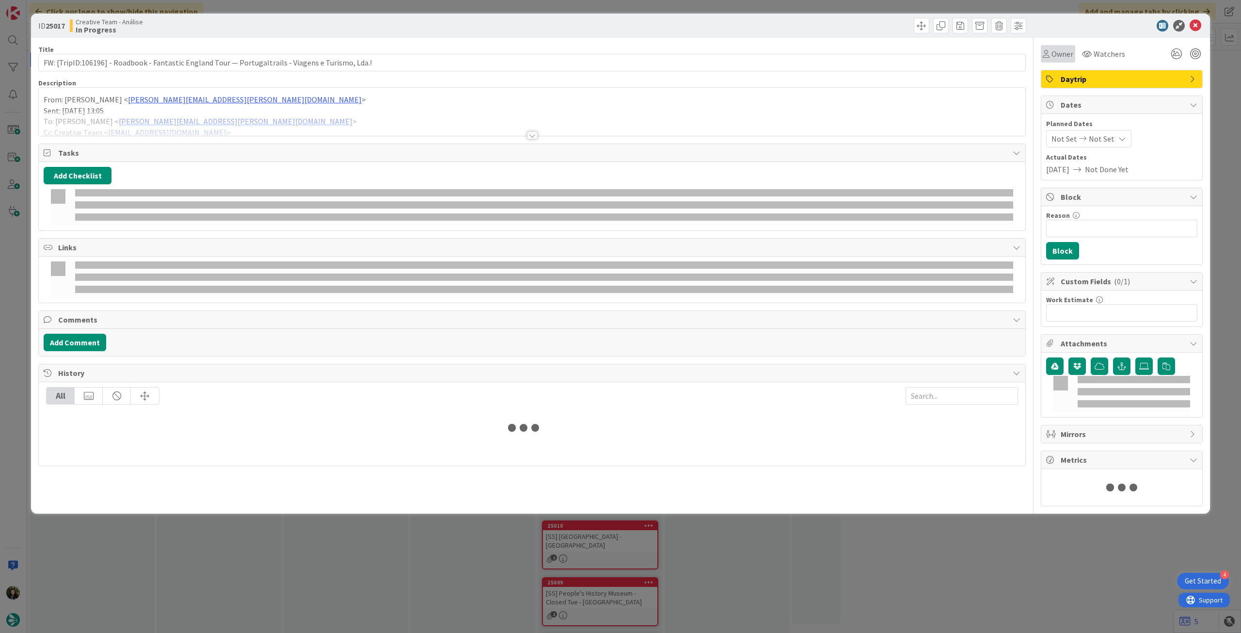 This screenshot has width=1241, height=633. Describe the element at coordinates (1122, 124) in the screenshot. I see `span: Planned Dates` at that location.